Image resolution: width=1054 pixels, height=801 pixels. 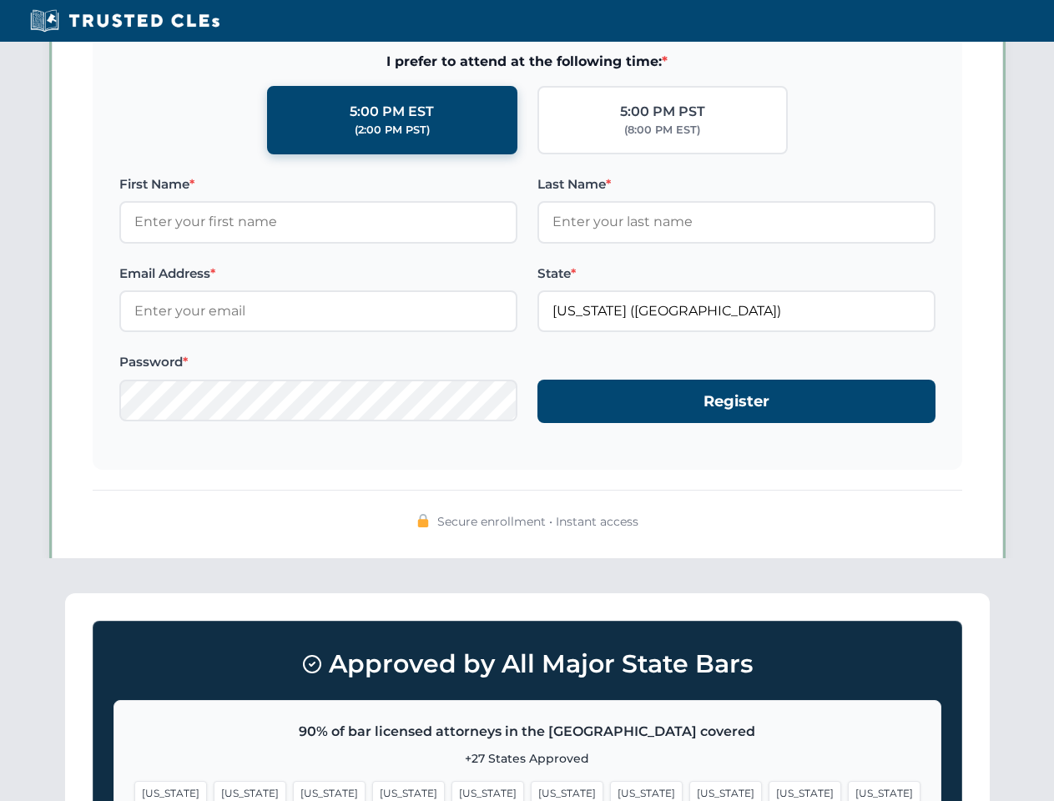 I want to click on button: Register, so click(x=736, y=401).